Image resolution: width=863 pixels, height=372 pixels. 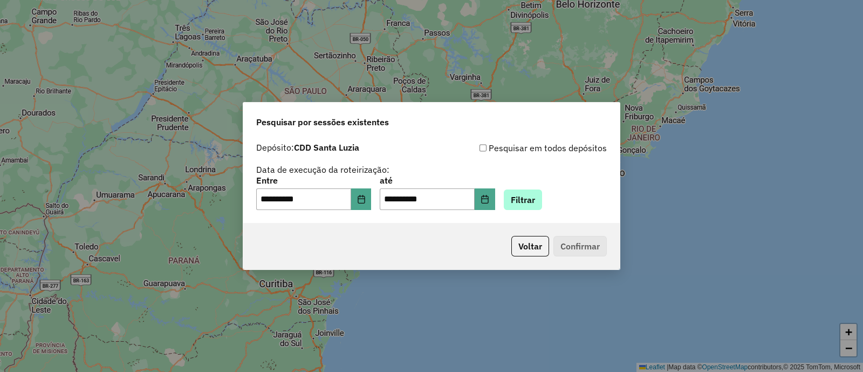 What do you see at coordinates (308, 147) in the screenshot?
I see `label: Depósito:` at bounding box center [308, 147].